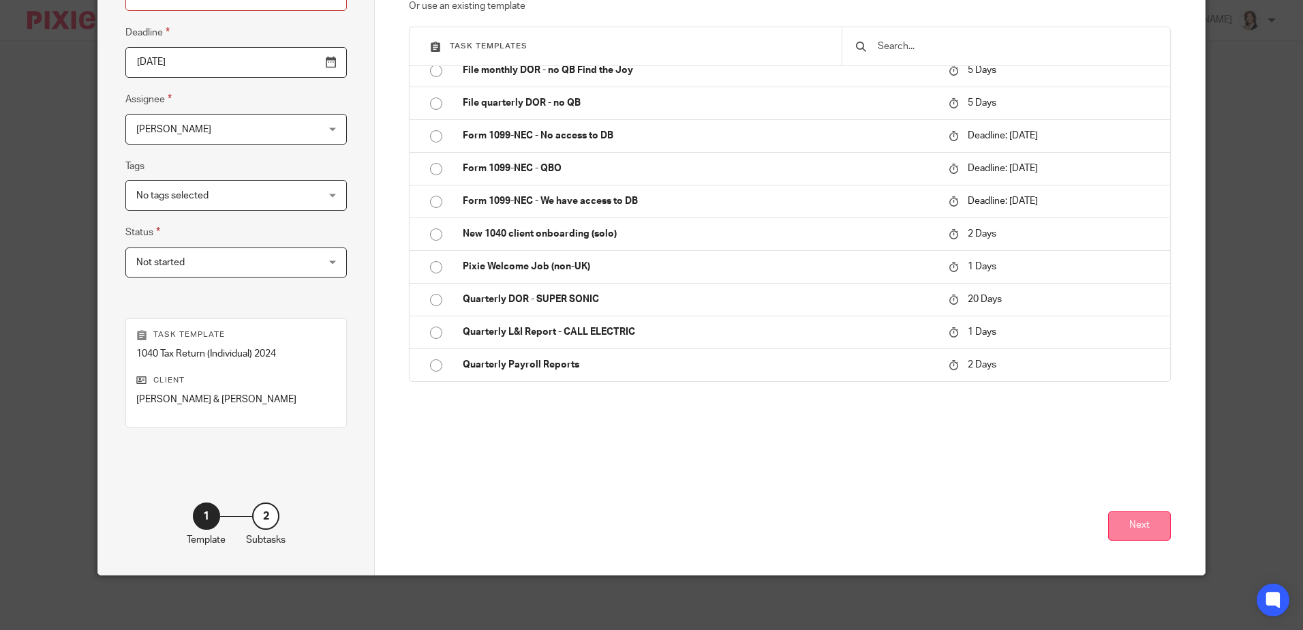  What do you see at coordinates (172, 196) in the screenshot?
I see `span: No tags selected` at bounding box center [172, 196].